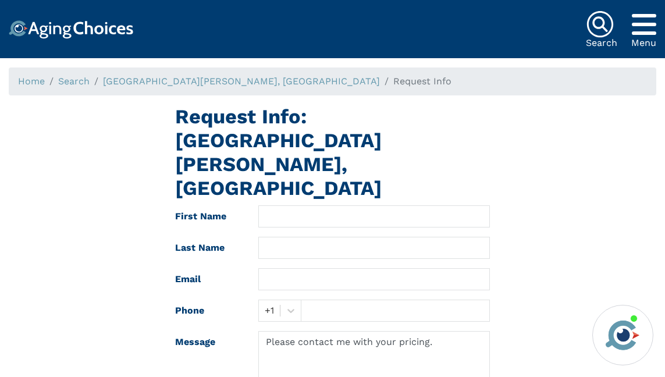 This screenshot has width=665, height=377. Describe the element at coordinates (600, 24) in the screenshot. I see `img: search-icon.svg` at that location.